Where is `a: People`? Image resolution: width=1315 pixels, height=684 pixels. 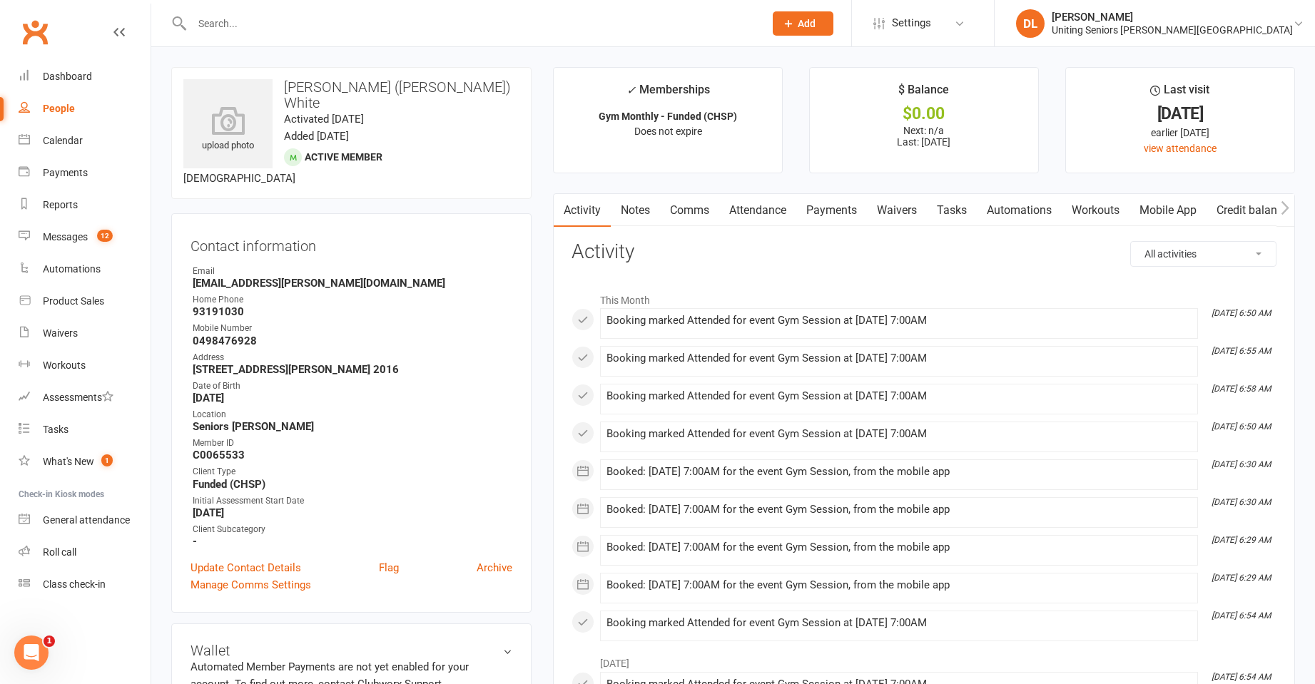
a: People is located at coordinates (84, 108).